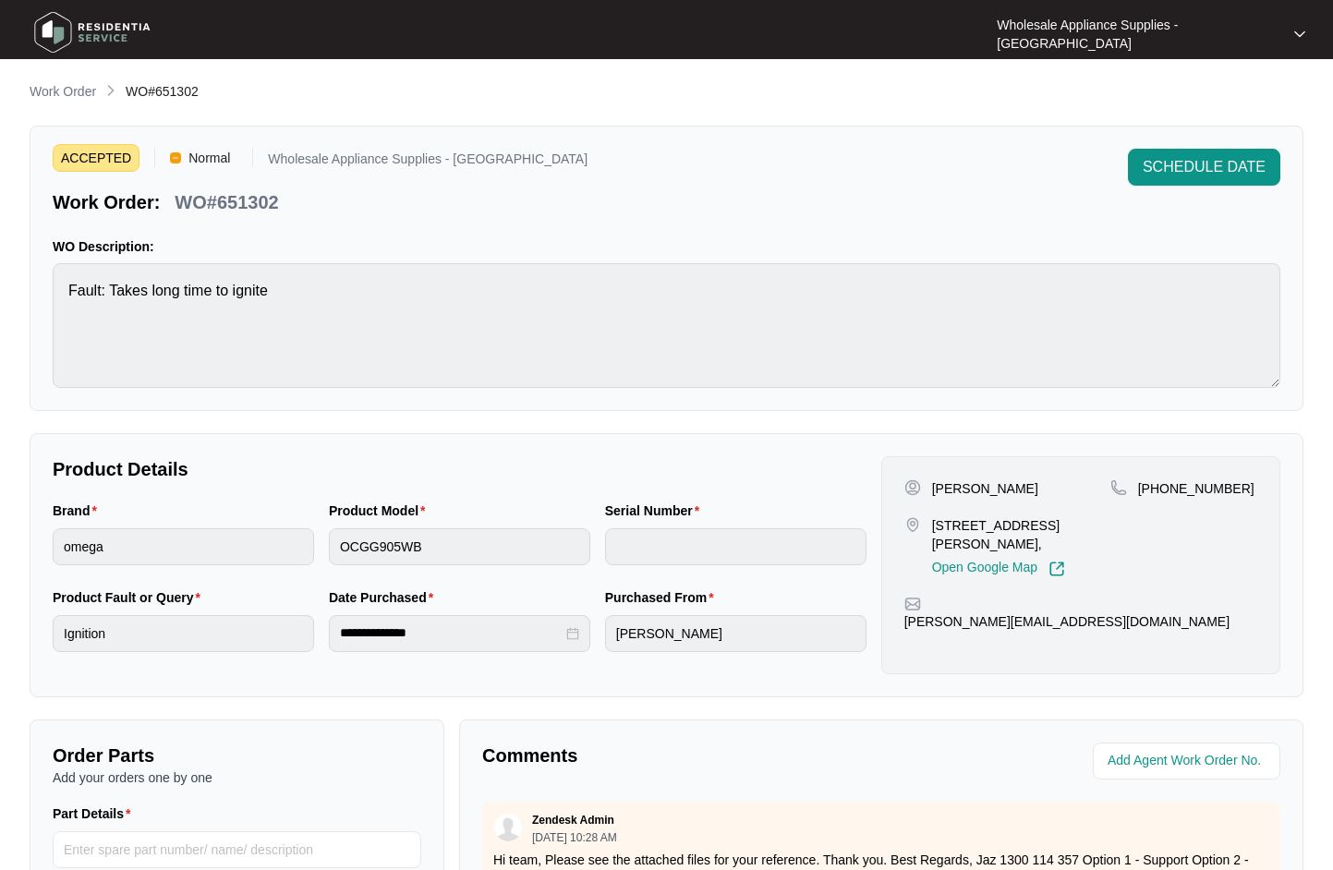 The height and width of the screenshot is (870, 1333). Describe the element at coordinates (735, 547) in the screenshot. I see `input: Serial Number` at that location.